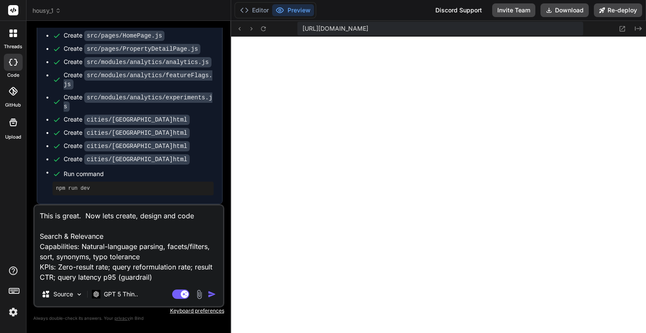 This screenshot has height=333, width=646. What do you see at coordinates (129, 244) in the screenshot?
I see `textarea: This is great. Now lets create, design and code Search & Relevance Capabilities: Natural-language...` at bounding box center [129, 244].